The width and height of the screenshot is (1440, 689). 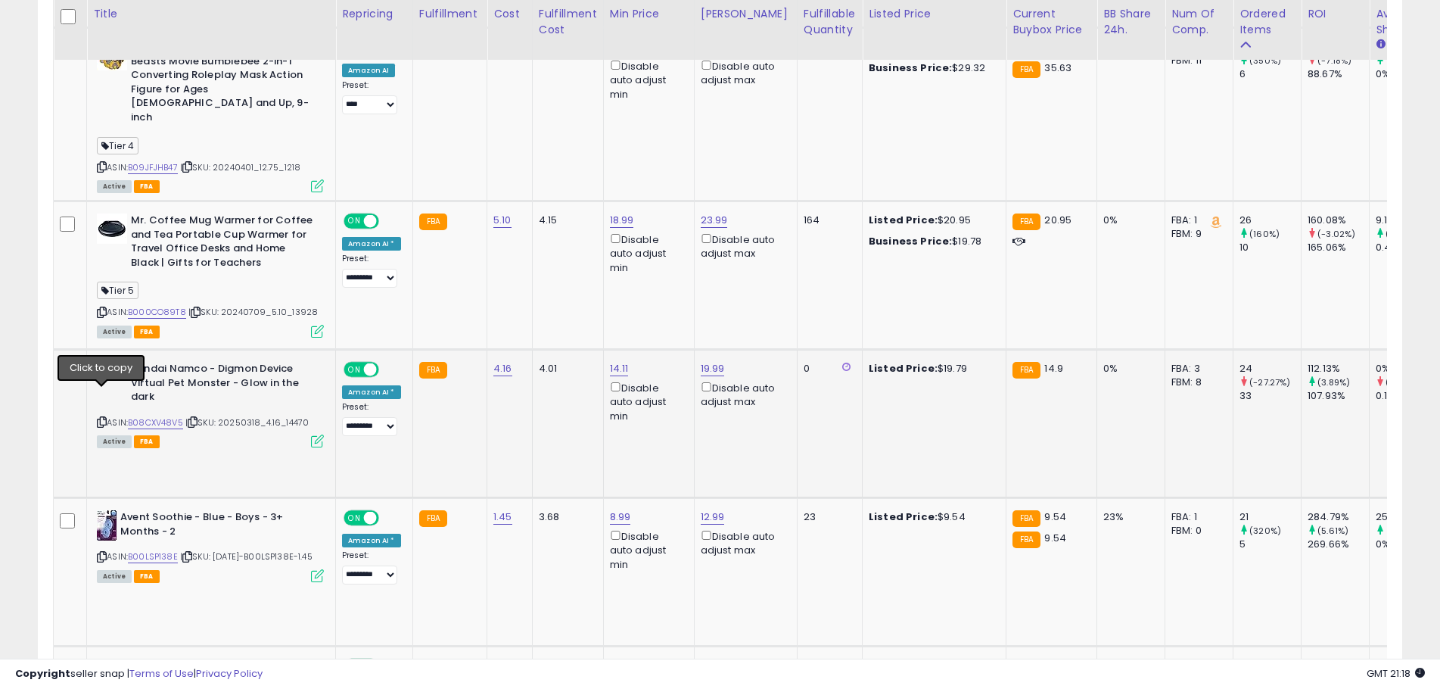 What do you see at coordinates (502, 220) in the screenshot?
I see `a: 5.10` at bounding box center [502, 220].